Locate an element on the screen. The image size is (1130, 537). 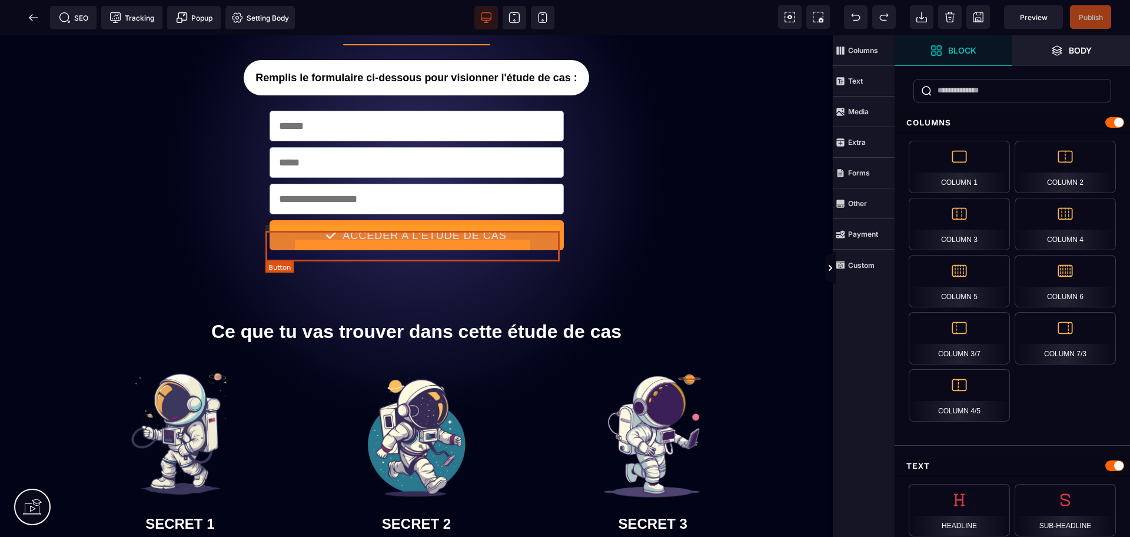
div: Headline is located at coordinates (960, 510).